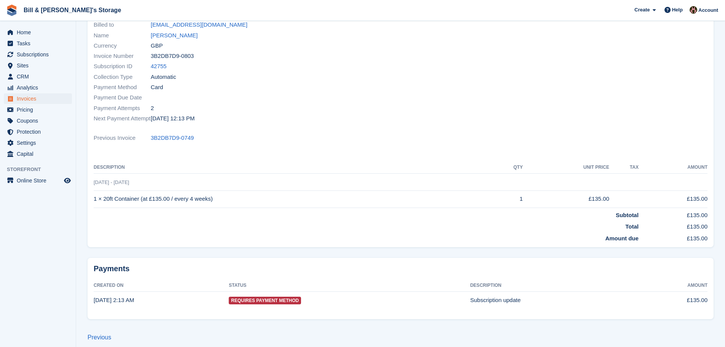 The image size is (725, 347). I want to click on span: Card, so click(157, 87).